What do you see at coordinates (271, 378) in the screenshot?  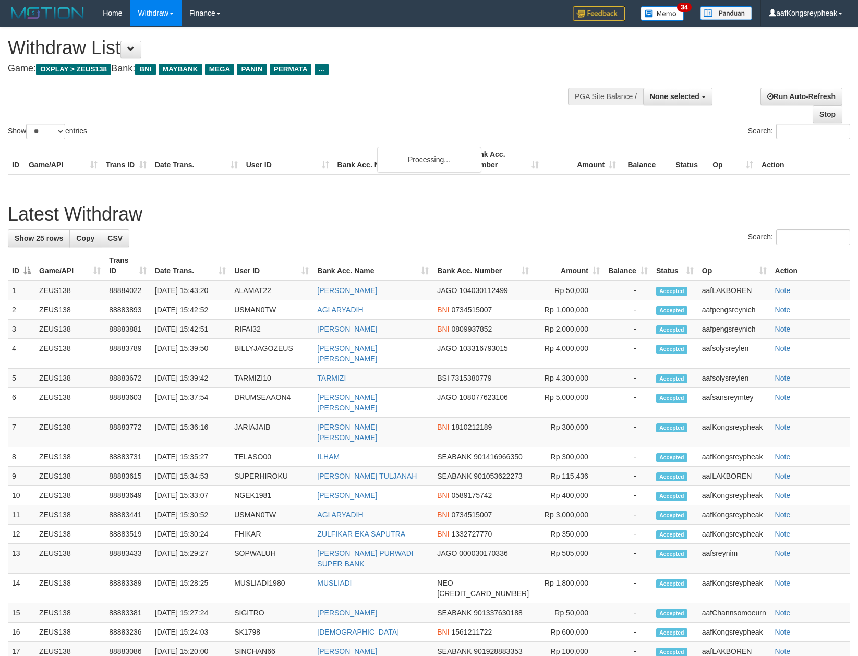 I see `td: TARMIZI10` at bounding box center [271, 378].